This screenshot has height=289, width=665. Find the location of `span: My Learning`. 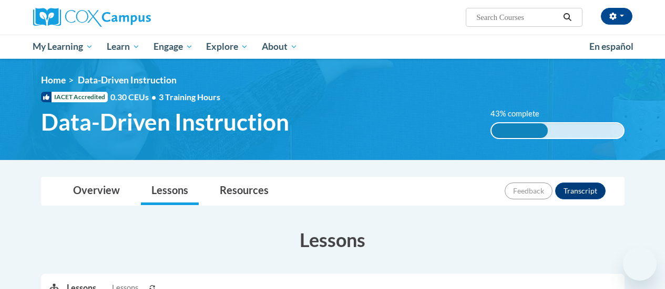

span: My Learning is located at coordinates (63, 47).